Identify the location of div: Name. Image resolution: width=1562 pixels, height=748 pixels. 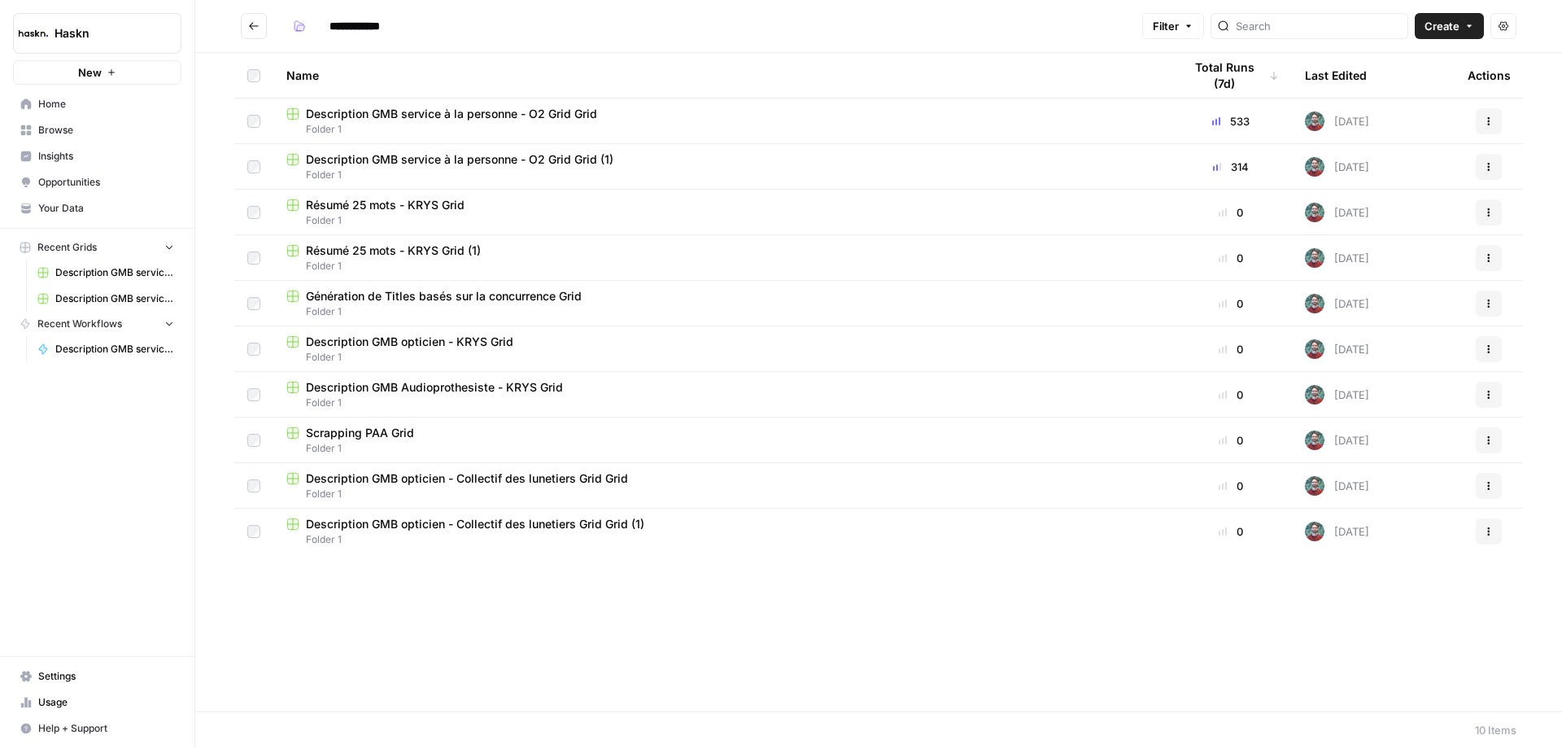
(722, 75).